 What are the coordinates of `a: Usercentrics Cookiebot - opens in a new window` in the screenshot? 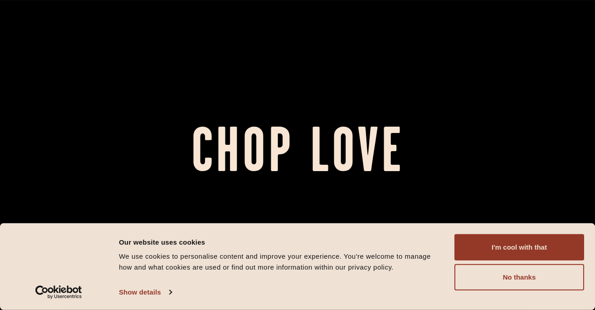 It's located at (58, 292).